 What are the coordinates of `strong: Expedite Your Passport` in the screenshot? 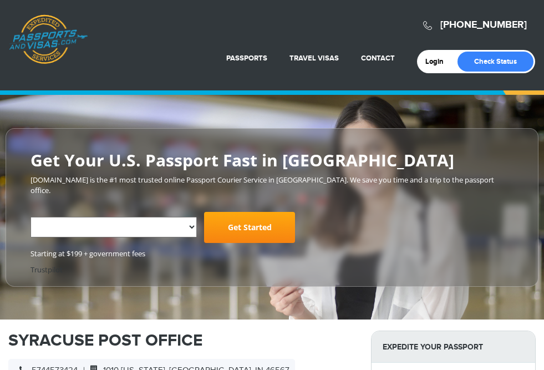 It's located at (453, 346).